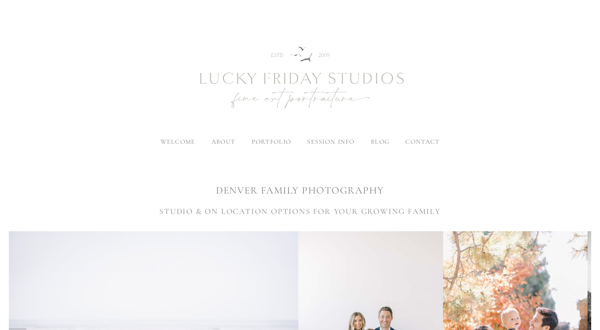 This screenshot has width=600, height=330. What do you see at coordinates (380, 142) in the screenshot?
I see `span: blog` at bounding box center [380, 142].